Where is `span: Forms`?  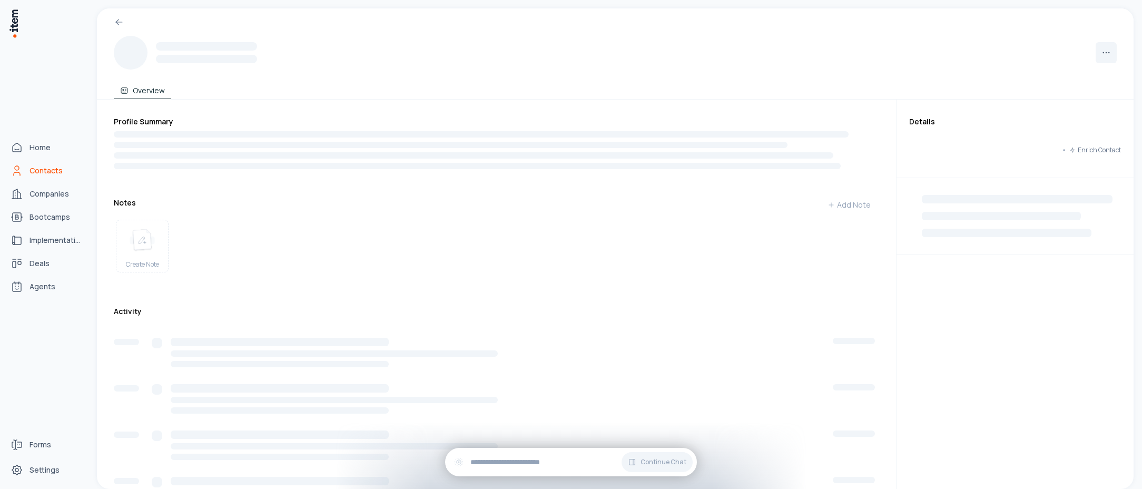
span: Forms is located at coordinates (40, 444).